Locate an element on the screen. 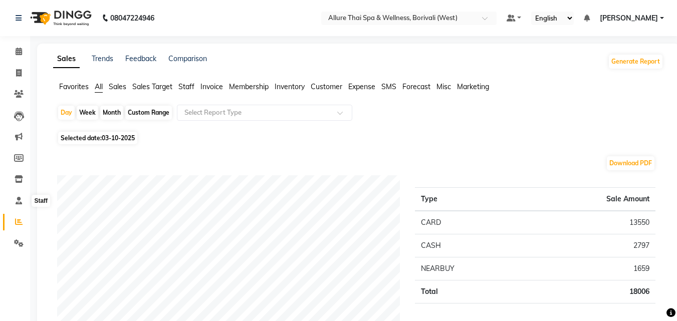  span: 03-10-2025 is located at coordinates (118, 138).